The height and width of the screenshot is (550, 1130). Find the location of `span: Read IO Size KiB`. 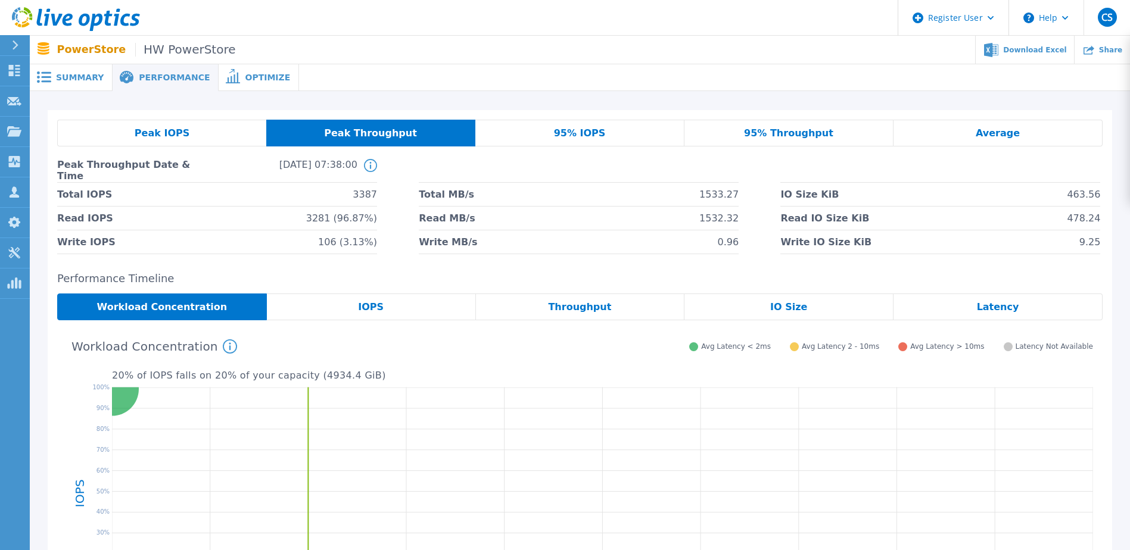

span: Read IO Size KiB is located at coordinates (824, 218).